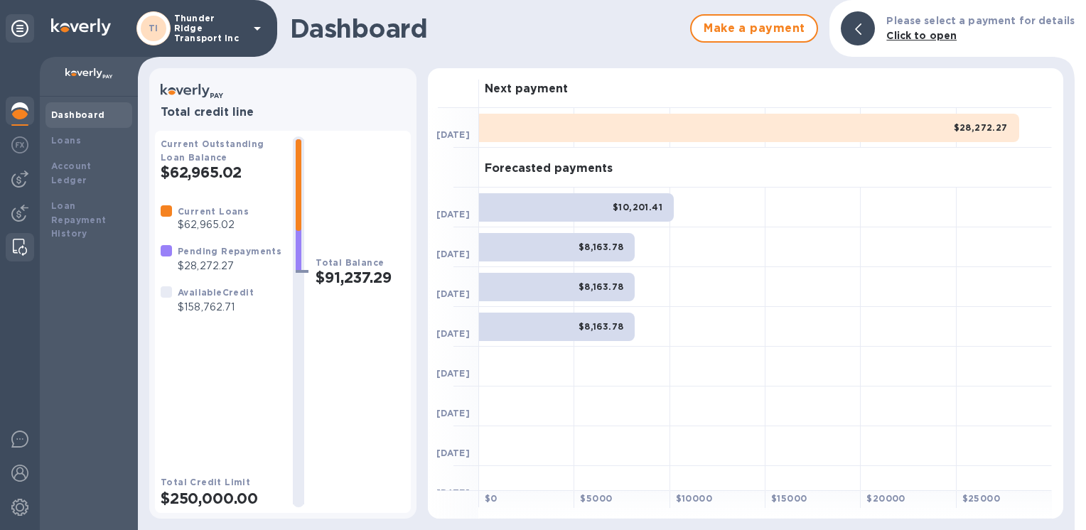 Image resolution: width=1086 pixels, height=530 pixels. I want to click on p: $62,965.02, so click(213, 225).